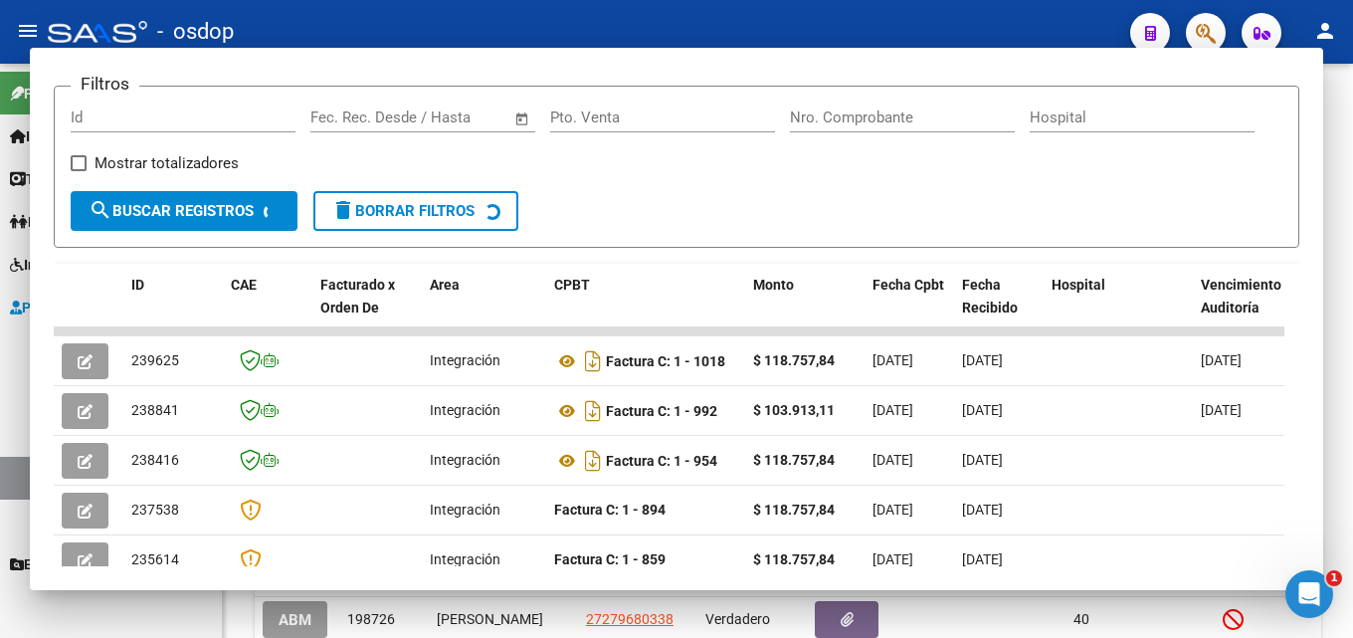 The image size is (1353, 638). What do you see at coordinates (104, 84) in the screenshot?
I see `h3: Filtros` at bounding box center [104, 84].